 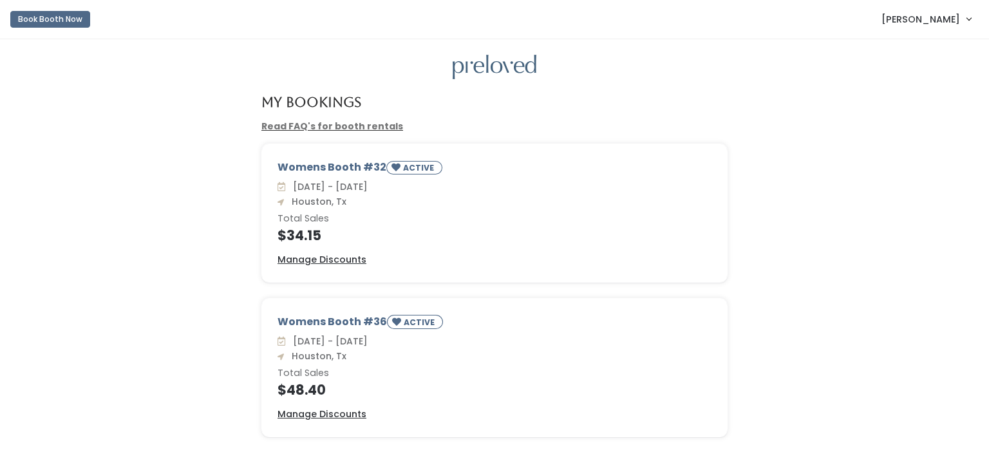 I want to click on h4: My Bookings, so click(x=311, y=102).